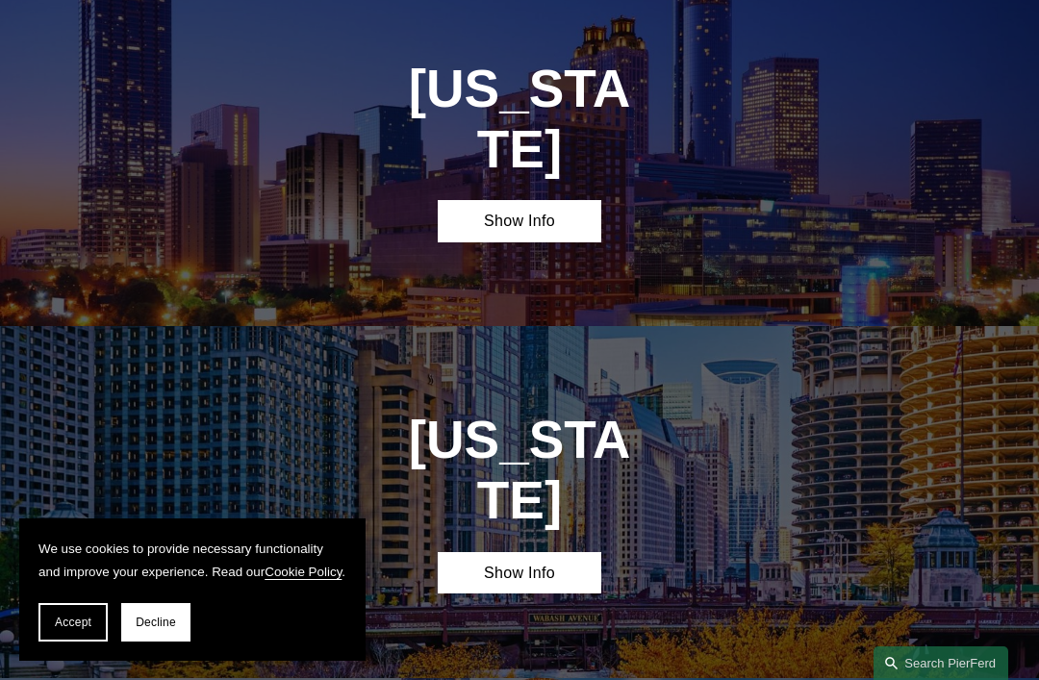 Image resolution: width=1039 pixels, height=680 pixels. I want to click on a: Cookie Policy, so click(303, 572).